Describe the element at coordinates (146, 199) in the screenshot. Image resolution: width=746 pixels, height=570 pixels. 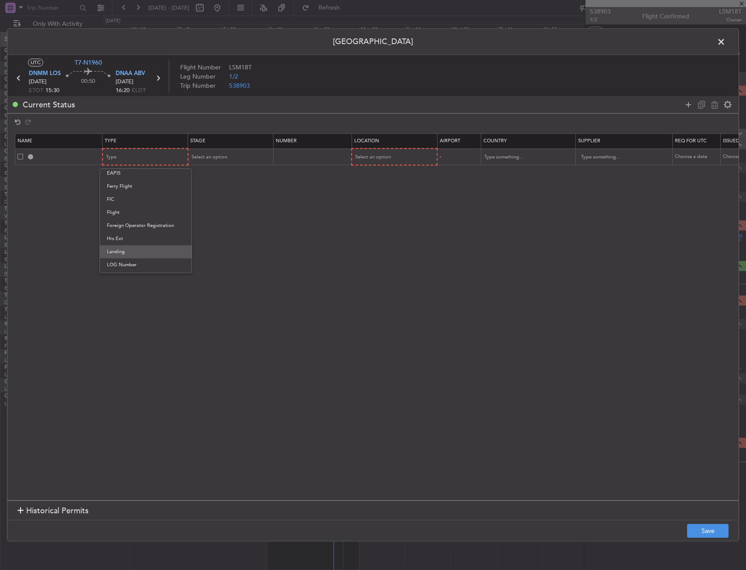
I see `span: FIC` at that location.